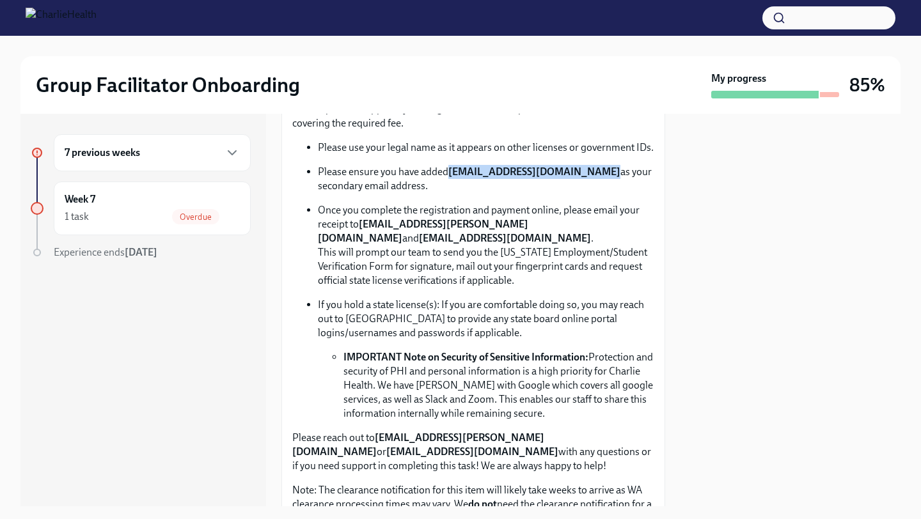 The width and height of the screenshot is (921, 519). I want to click on span: Overdue, so click(196, 217).